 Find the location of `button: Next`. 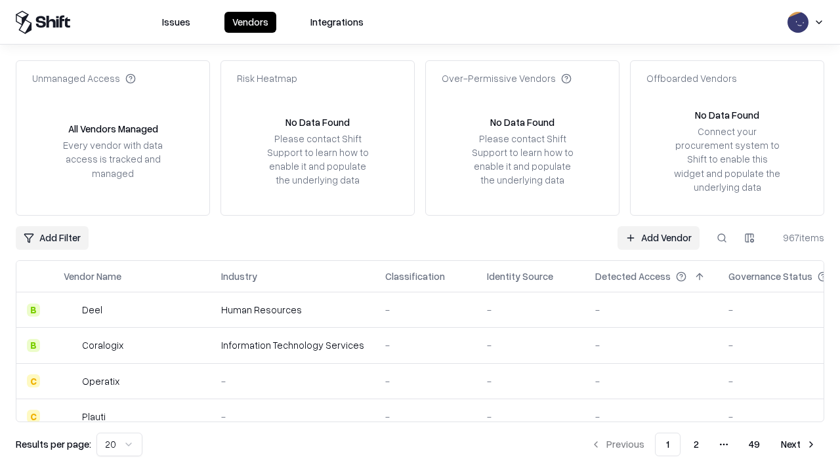

button: Next is located at coordinates (798, 445).